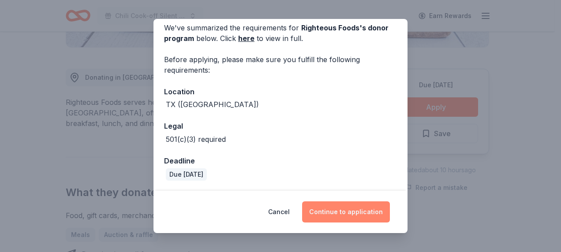 This screenshot has height=252, width=561. What do you see at coordinates (246, 38) in the screenshot?
I see `a: here` at bounding box center [246, 38].